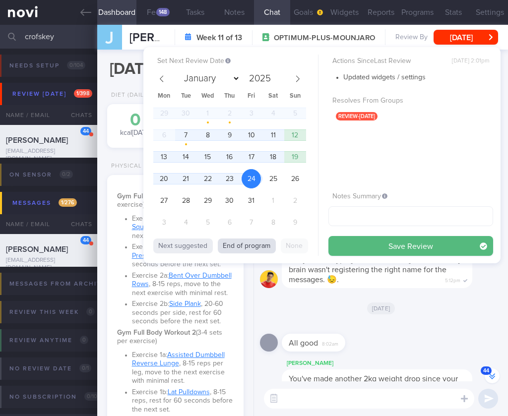  I want to click on strong: Gym Full Body Workout 1, so click(156, 196).